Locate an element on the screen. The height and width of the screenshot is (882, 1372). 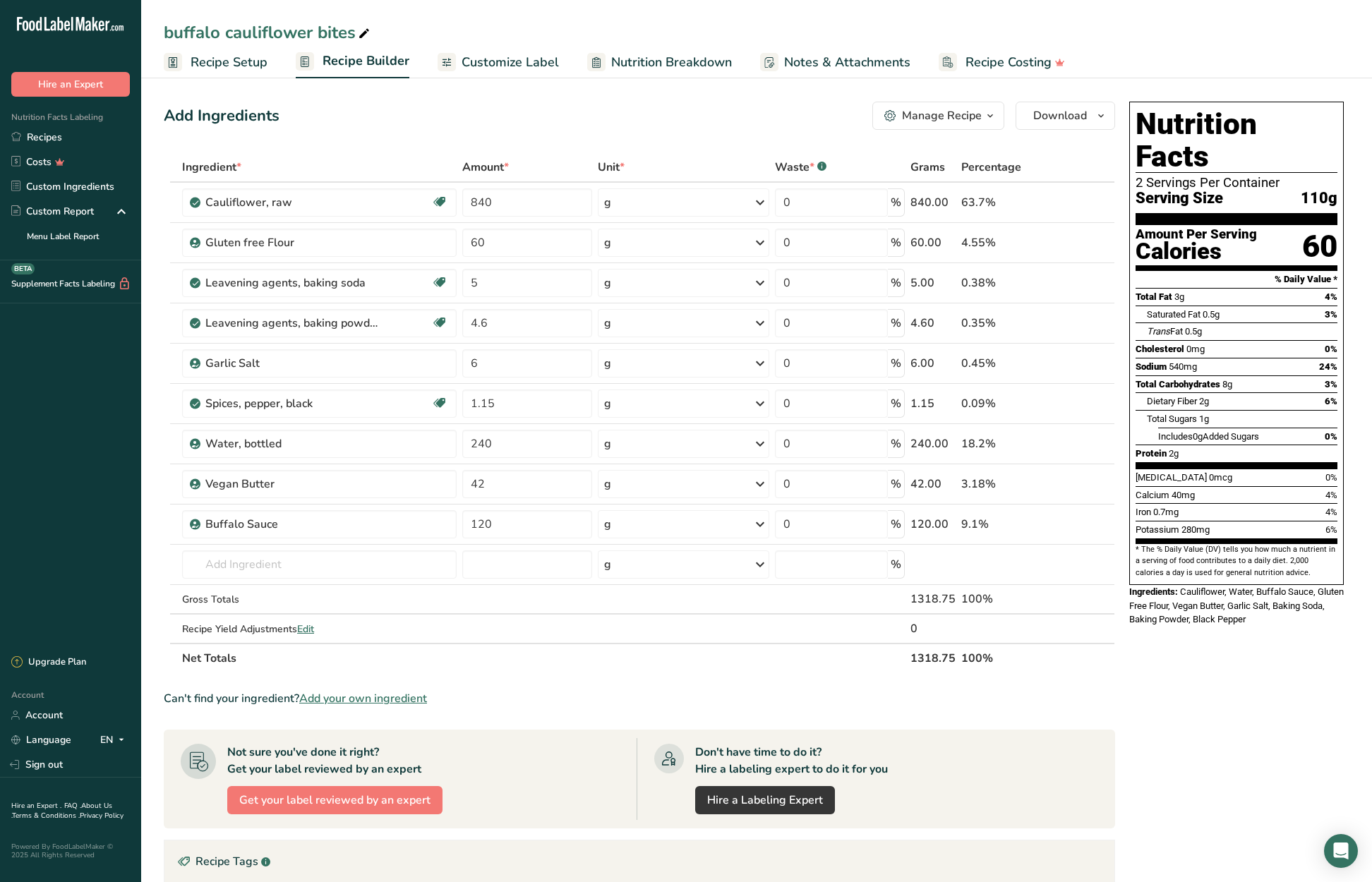
span: Notes & Attachments is located at coordinates (847, 62).